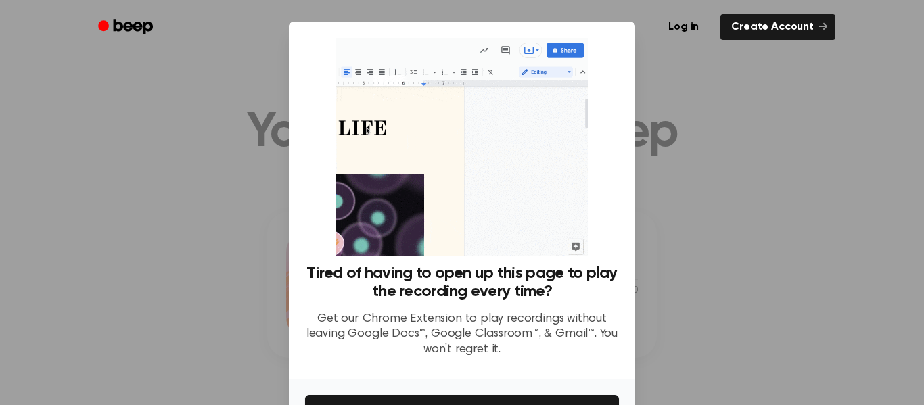 This screenshot has width=924, height=405. What do you see at coordinates (126, 27) in the screenshot?
I see `a: Beep` at bounding box center [126, 27].